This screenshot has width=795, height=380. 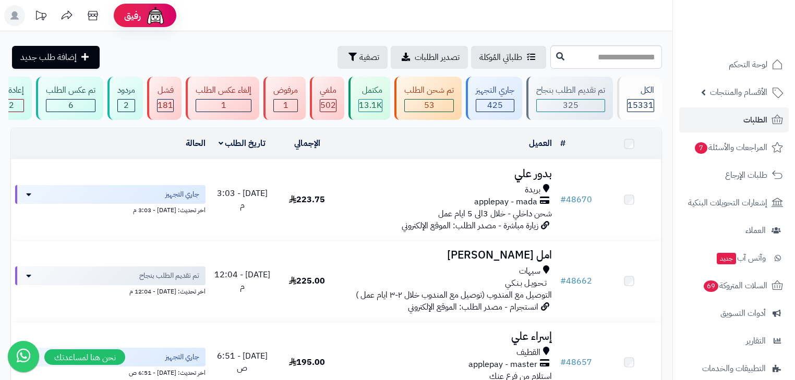 What do you see at coordinates (430, 105) in the screenshot?
I see `span: 53` at bounding box center [430, 105].